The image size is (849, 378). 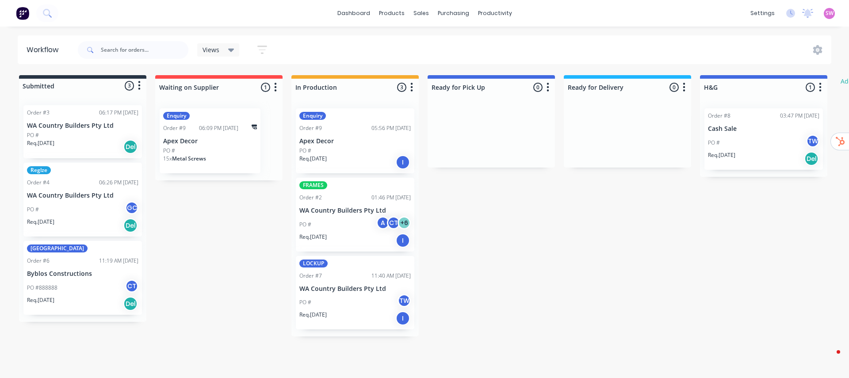 I want to click on div: Order #2, so click(x=311, y=198).